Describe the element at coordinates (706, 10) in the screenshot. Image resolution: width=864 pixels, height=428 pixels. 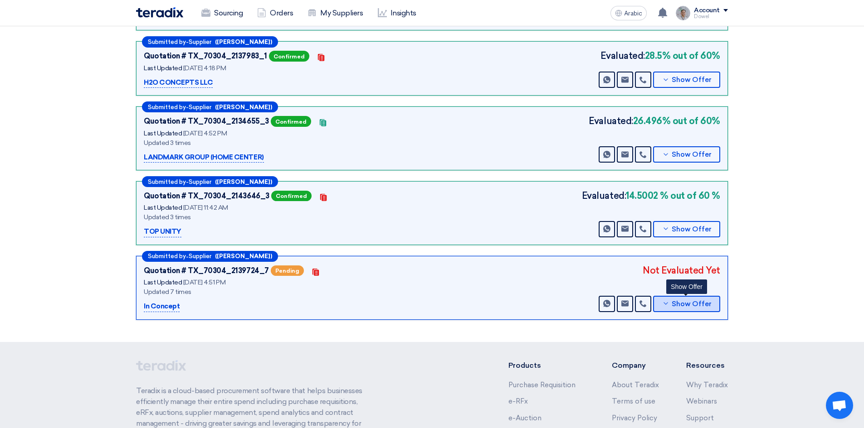
I see `font: Account` at that location.